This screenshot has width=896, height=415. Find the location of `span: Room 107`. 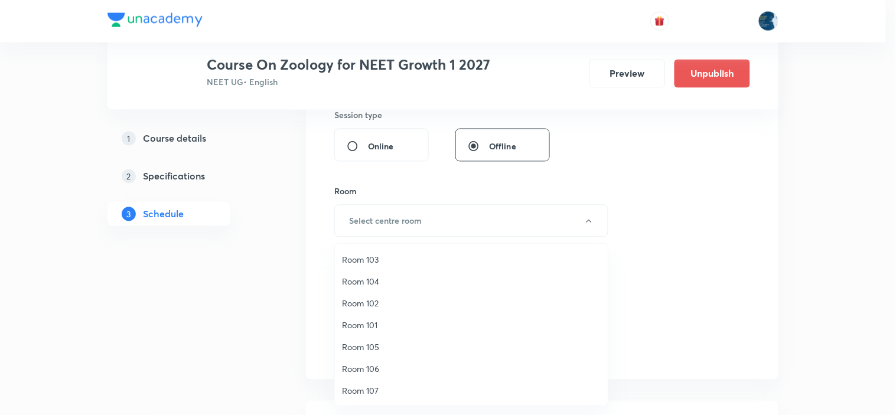

span: Room 107 is located at coordinates (471, 390).